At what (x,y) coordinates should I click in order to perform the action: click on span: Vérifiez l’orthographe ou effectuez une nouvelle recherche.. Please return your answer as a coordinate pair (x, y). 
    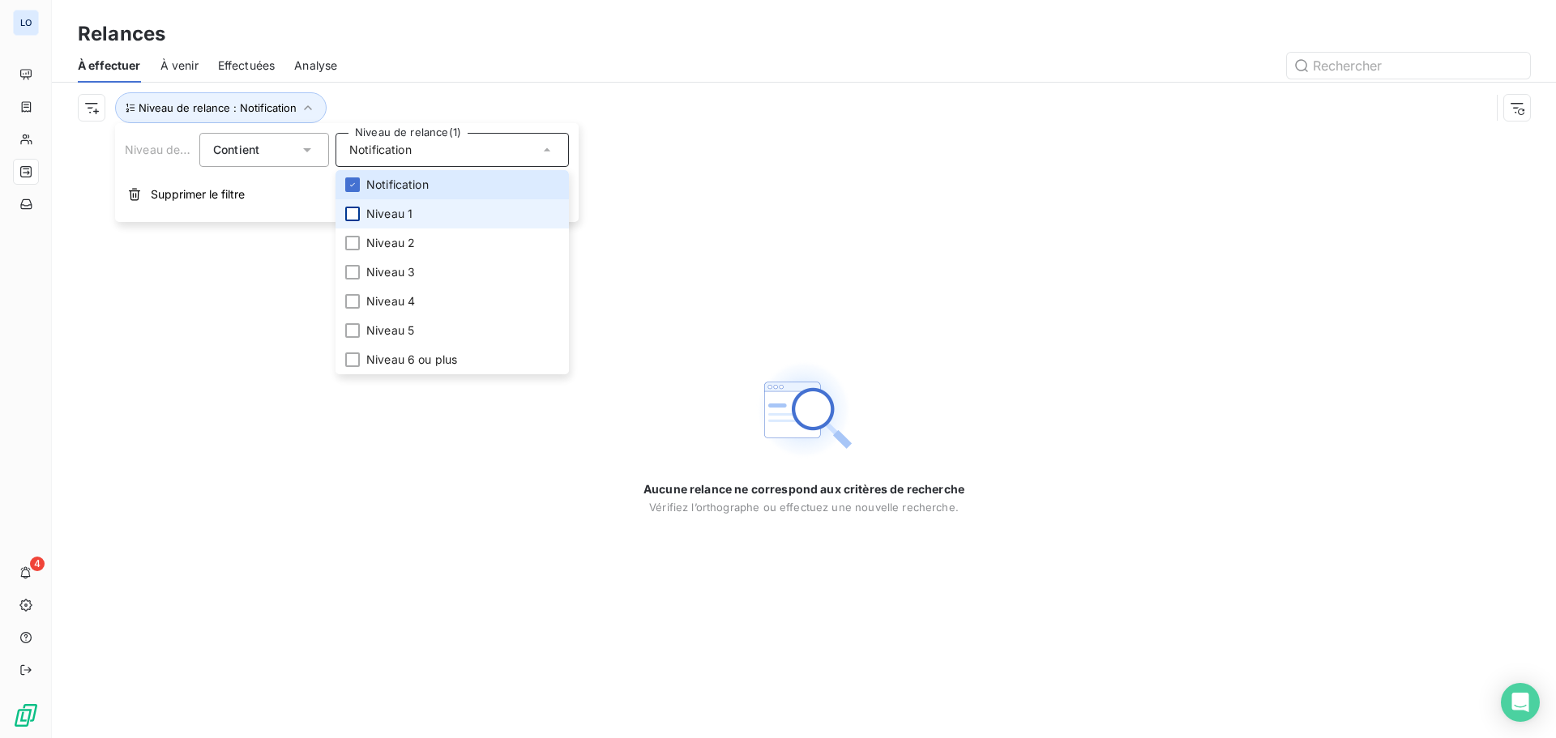
    Looking at the image, I should click on (804, 507).